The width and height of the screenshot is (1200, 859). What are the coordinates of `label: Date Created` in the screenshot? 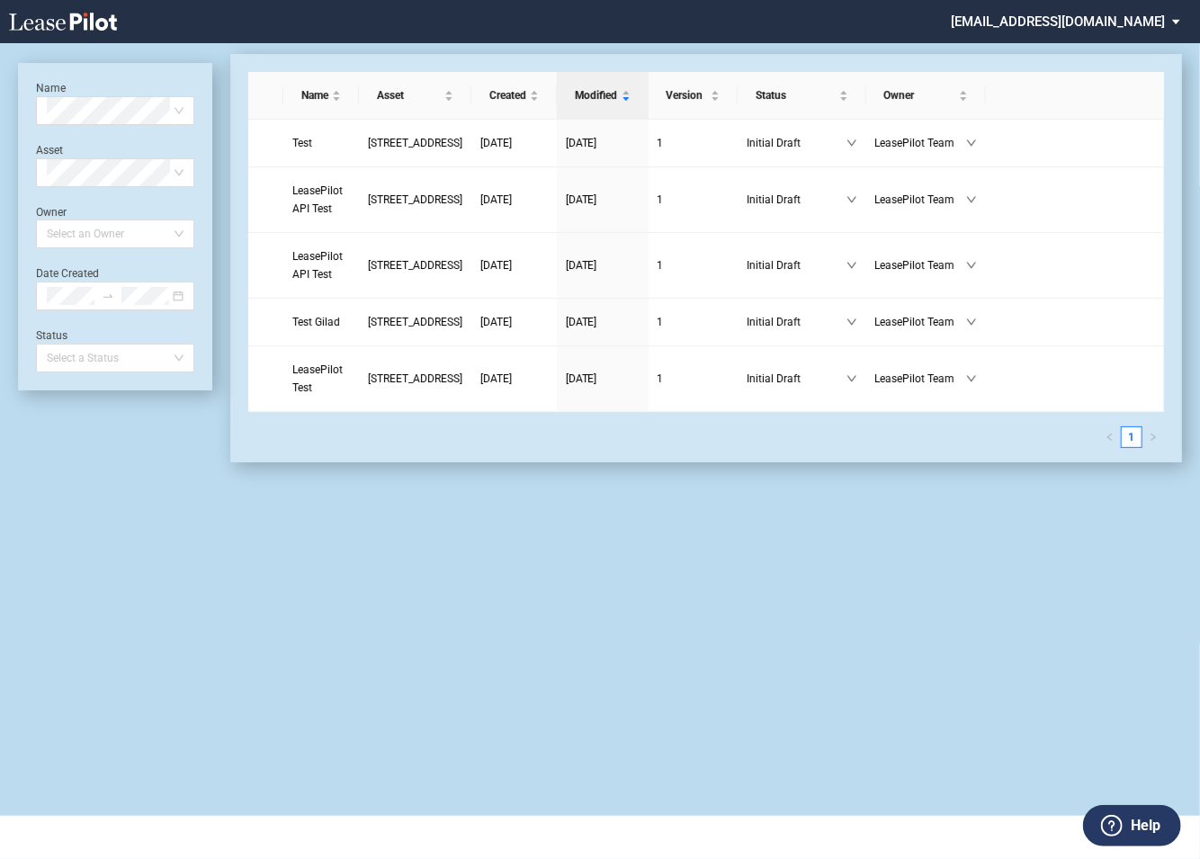 It's located at (67, 274).